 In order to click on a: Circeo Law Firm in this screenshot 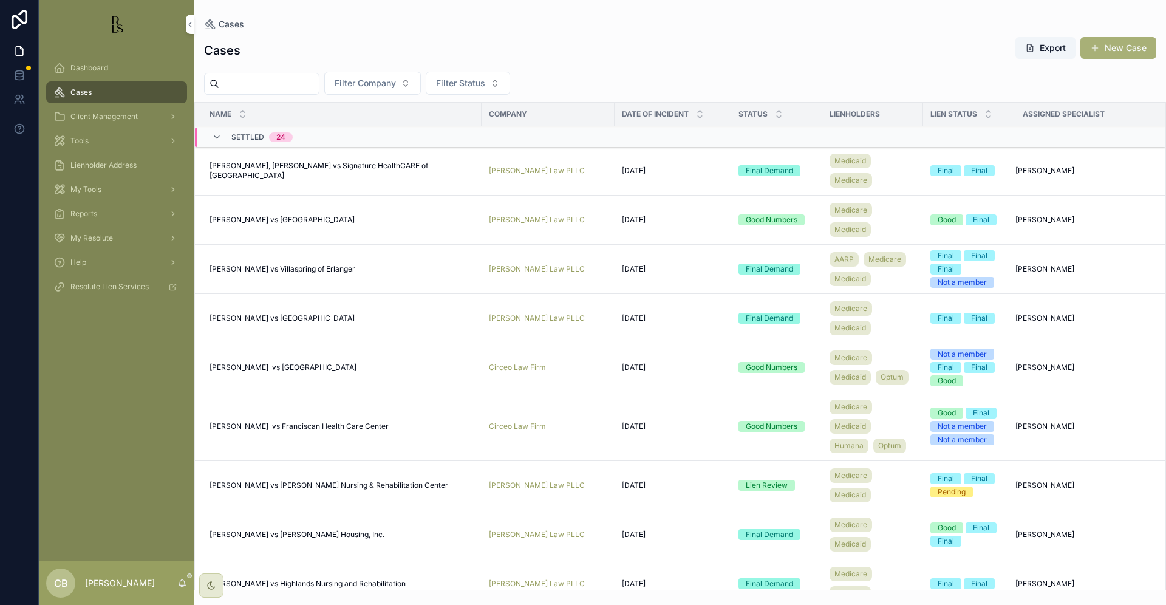, I will do `click(517, 367)`.